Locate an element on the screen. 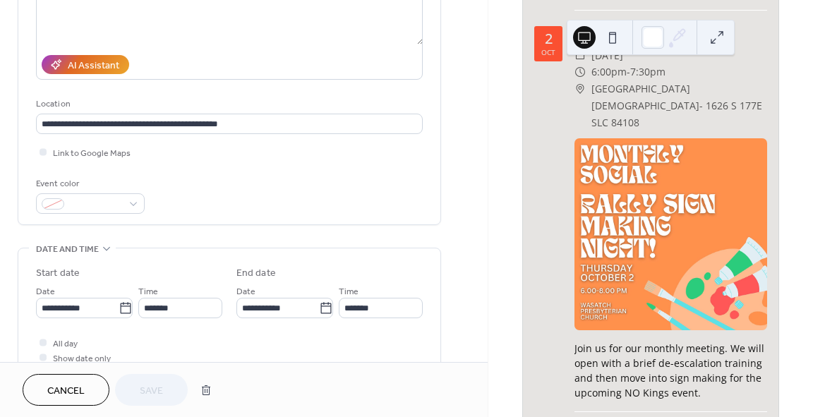 The width and height of the screenshot is (813, 417). button: AI Assistant is located at coordinates (85, 64).